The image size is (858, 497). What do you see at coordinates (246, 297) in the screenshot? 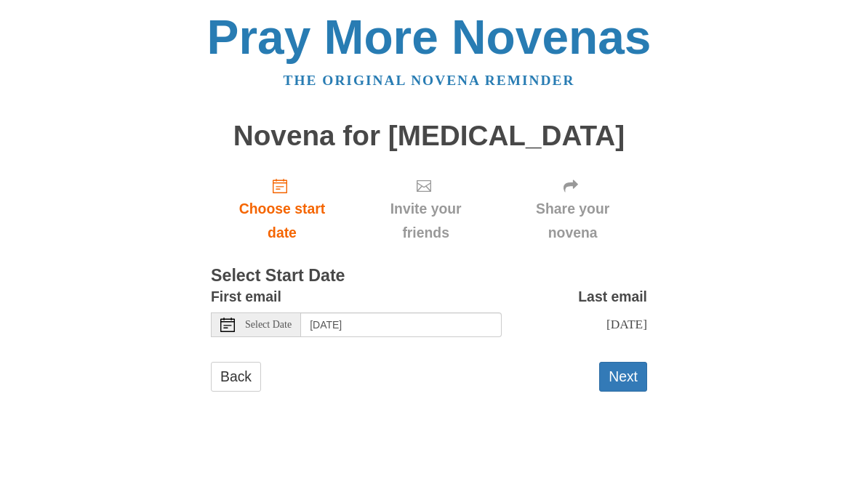
I see `label: First email` at bounding box center [246, 297].